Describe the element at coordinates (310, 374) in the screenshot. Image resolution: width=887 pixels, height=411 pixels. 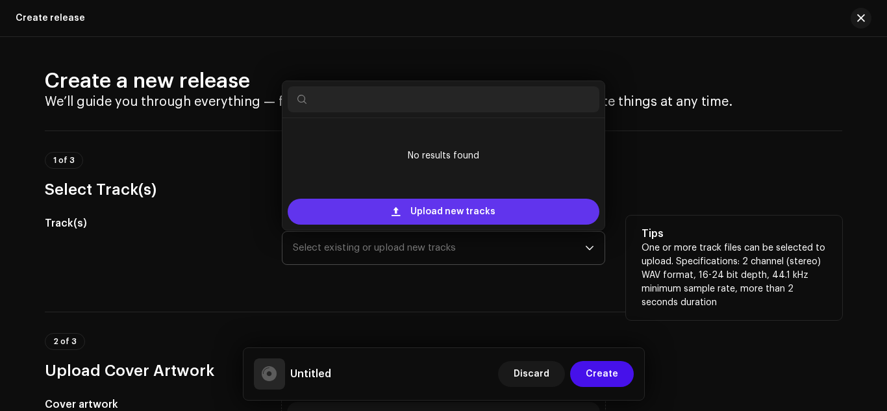
I see `h5: Untitled` at that location.